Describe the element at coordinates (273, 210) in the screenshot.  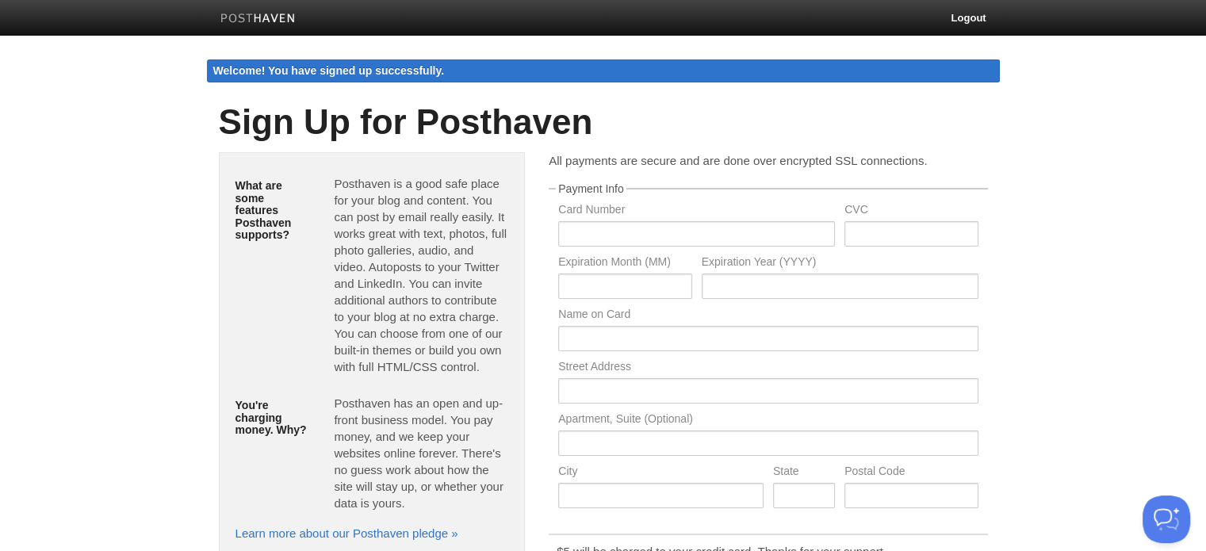
I see `h5: What are some features Posthaven supports?` at that location.